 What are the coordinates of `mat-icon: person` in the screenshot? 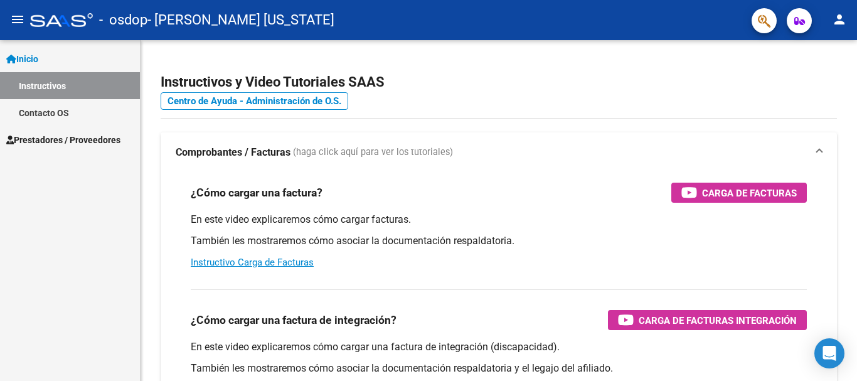 It's located at (839, 19).